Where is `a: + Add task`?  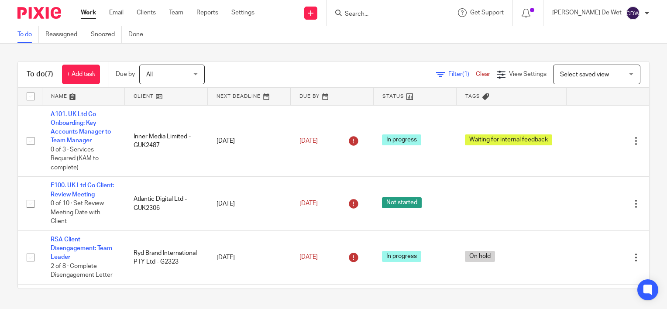 a: + Add task is located at coordinates (81, 74).